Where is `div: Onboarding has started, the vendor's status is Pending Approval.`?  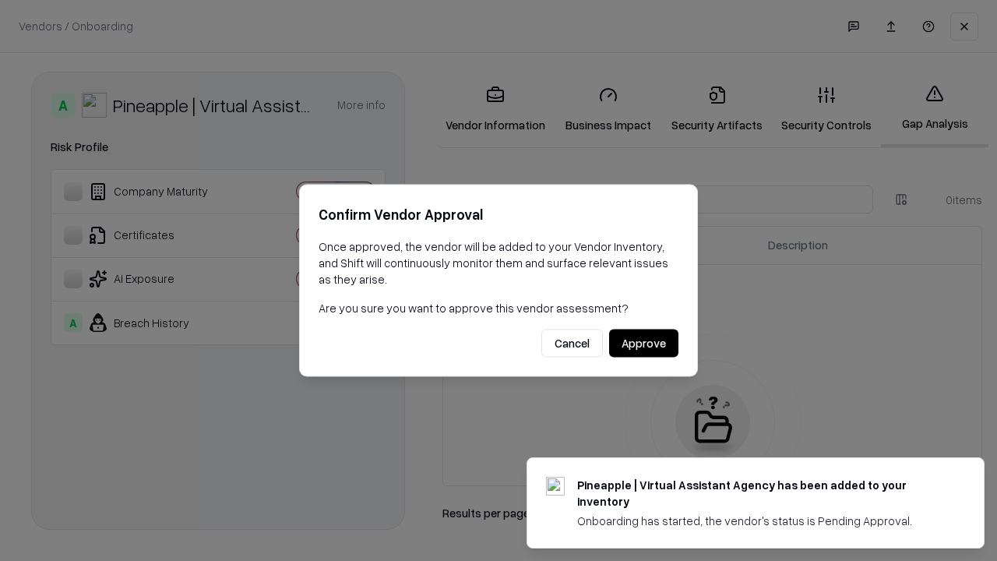 div: Onboarding has started, the vendor's status is Pending Approval. is located at coordinates (762, 520).